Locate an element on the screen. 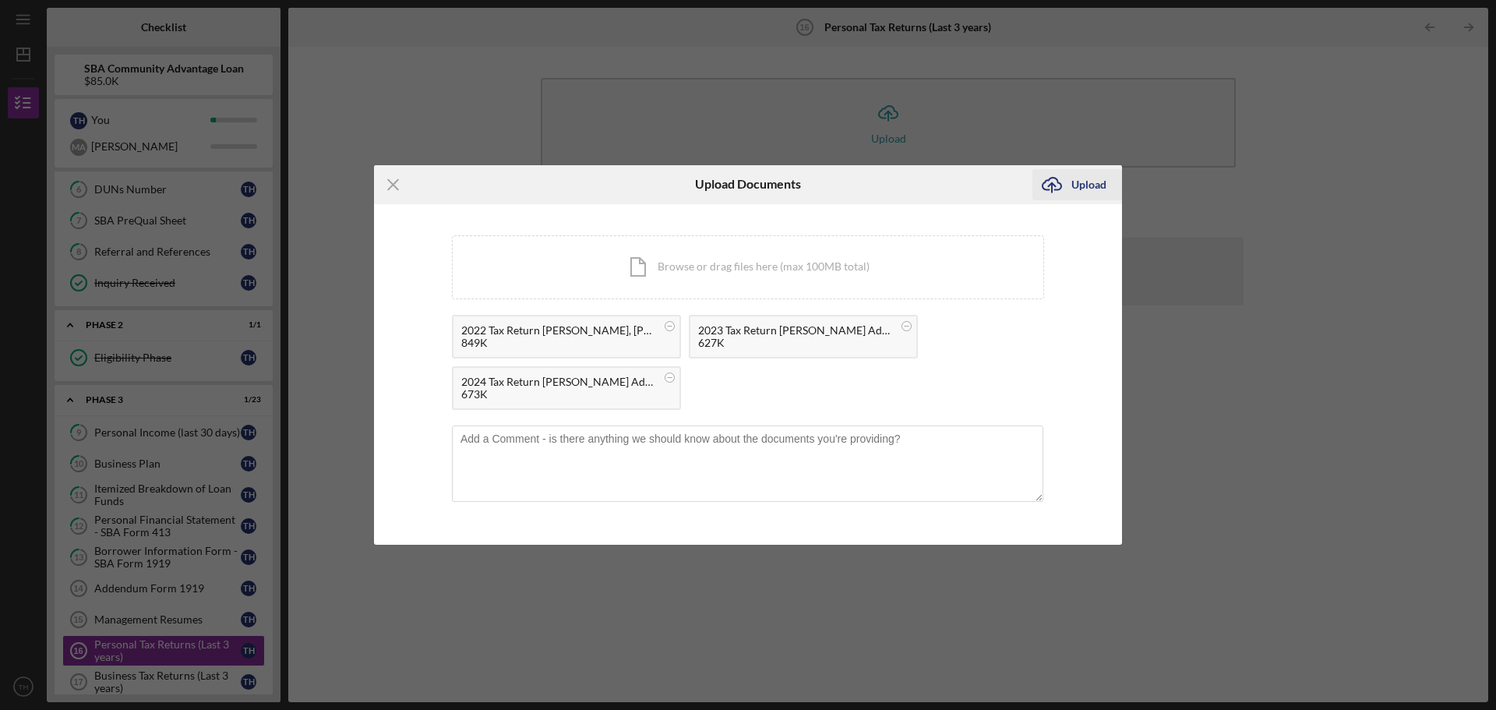 This screenshot has width=1496, height=710. div: Upload is located at coordinates (1089, 185).